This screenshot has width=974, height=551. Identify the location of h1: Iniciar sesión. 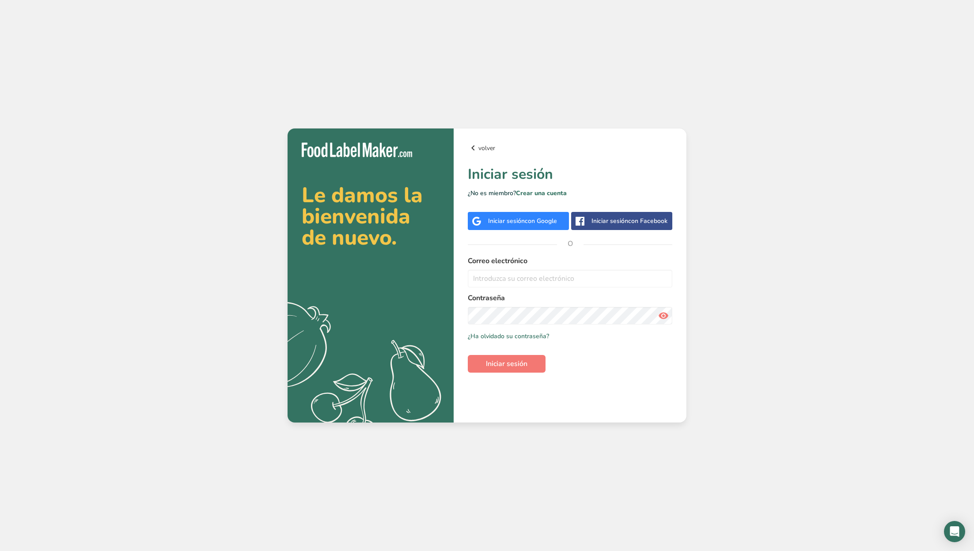
(570, 175).